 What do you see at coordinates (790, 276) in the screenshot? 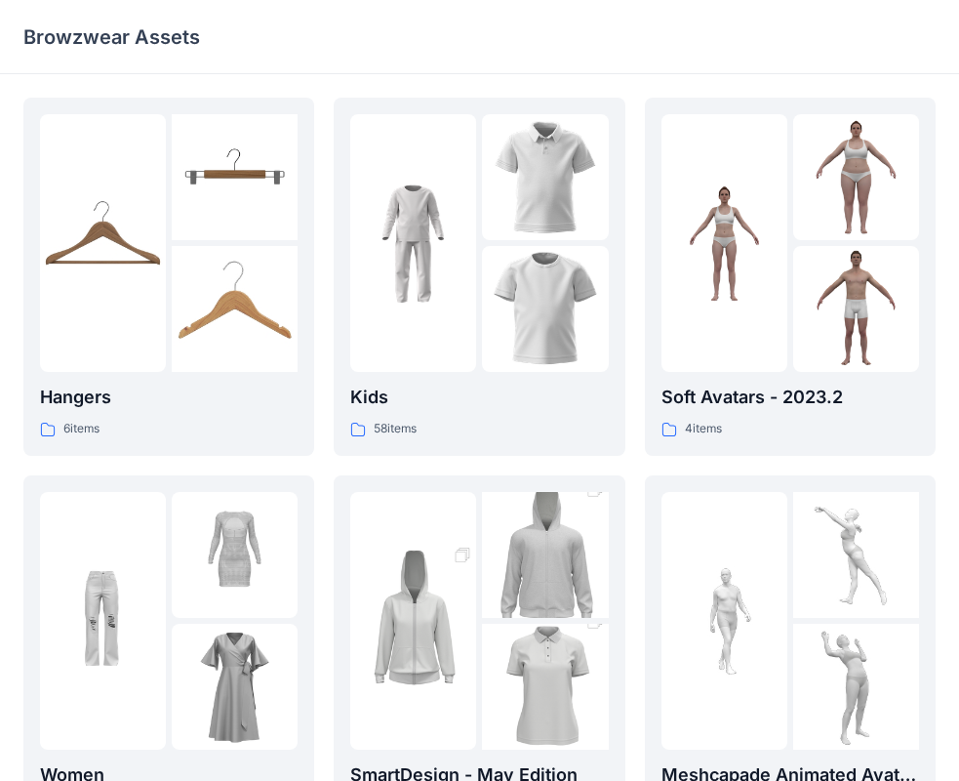
I see `a: folder 1folder 2folder 3Soft Avatars - 2023.24items` at bounding box center [790, 276].